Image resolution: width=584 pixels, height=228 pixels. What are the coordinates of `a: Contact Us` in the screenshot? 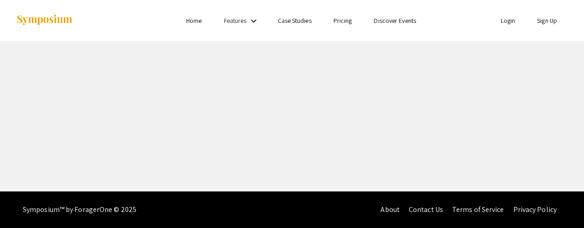 It's located at (426, 209).